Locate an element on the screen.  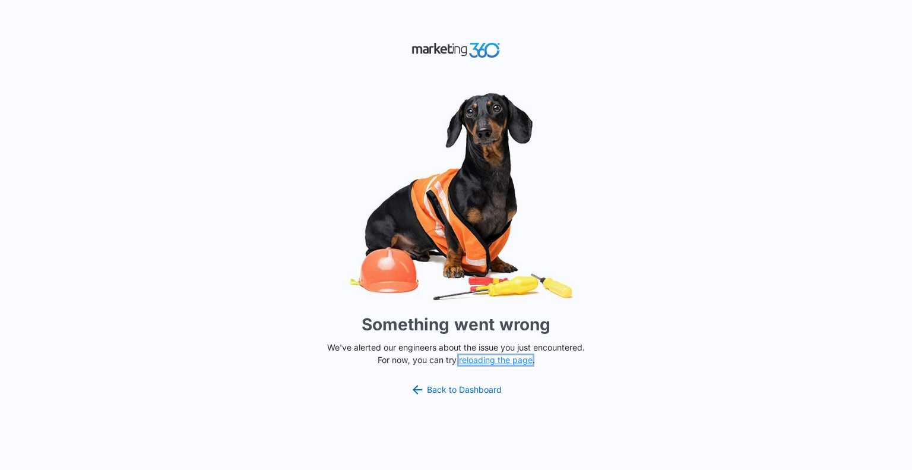
img: Sad Dog is located at coordinates (456, 196).